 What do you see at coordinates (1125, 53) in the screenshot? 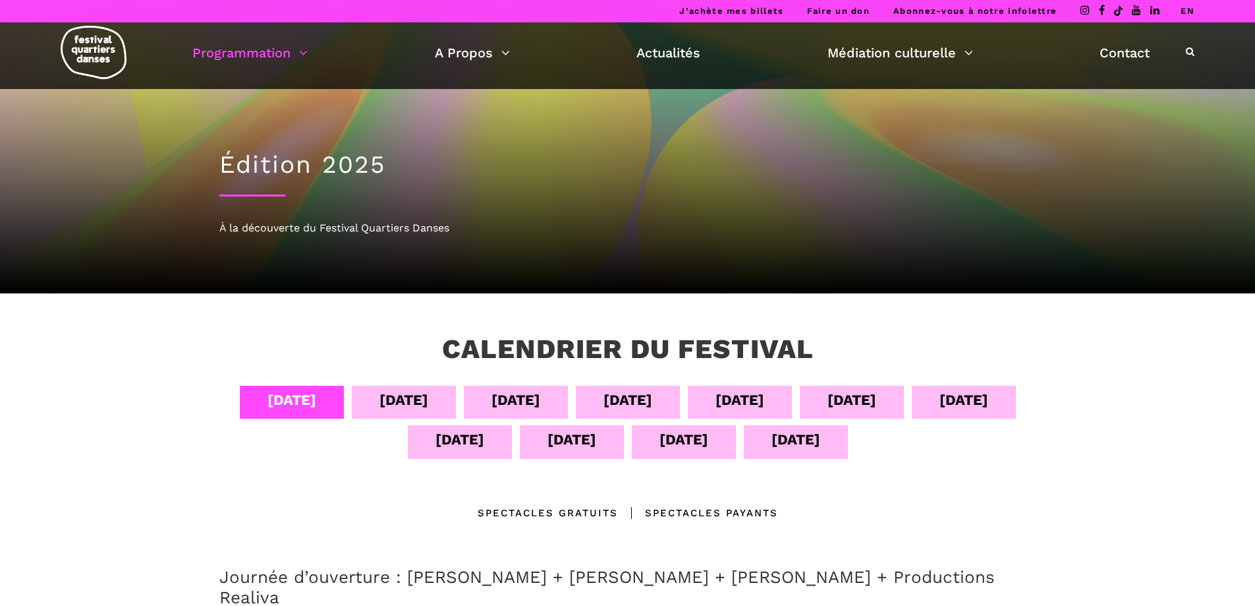
I see `a: Contact` at bounding box center [1125, 53].